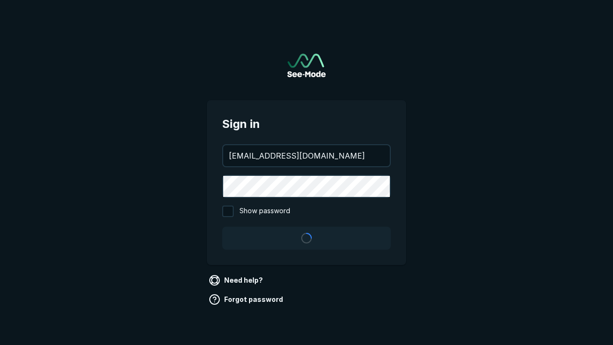 The height and width of the screenshot is (345, 613). I want to click on a: Need help?, so click(237, 280).